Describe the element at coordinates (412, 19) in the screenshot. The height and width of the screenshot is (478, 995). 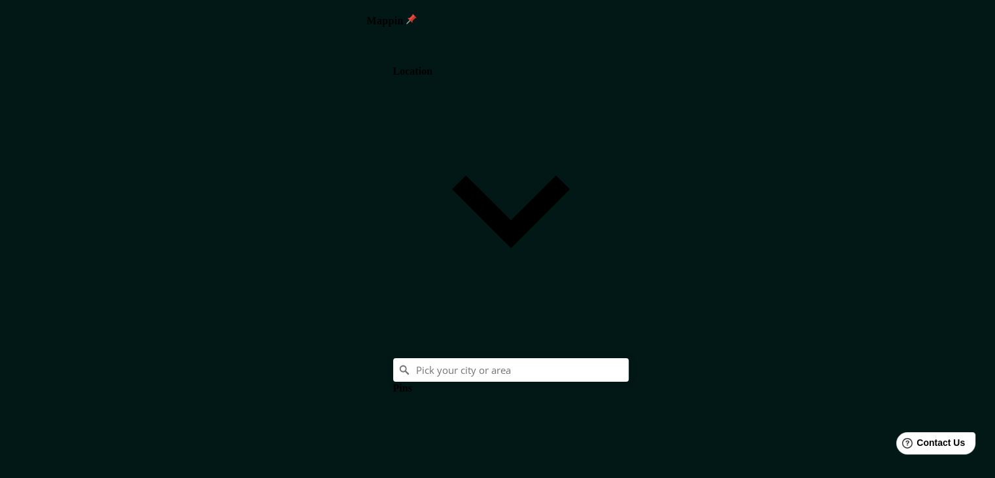
I see `img: pin-icon.png` at that location.